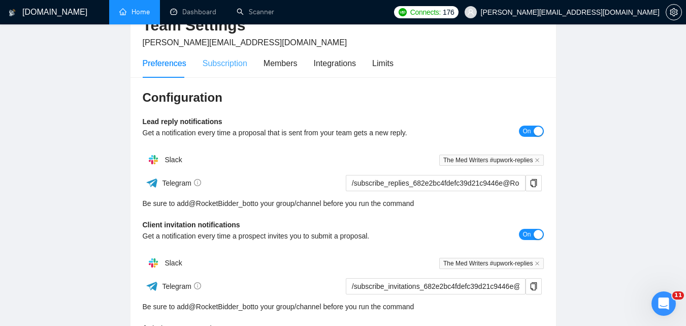  What do you see at coordinates (674, 12) in the screenshot?
I see `button: setting` at bounding box center [674, 12].